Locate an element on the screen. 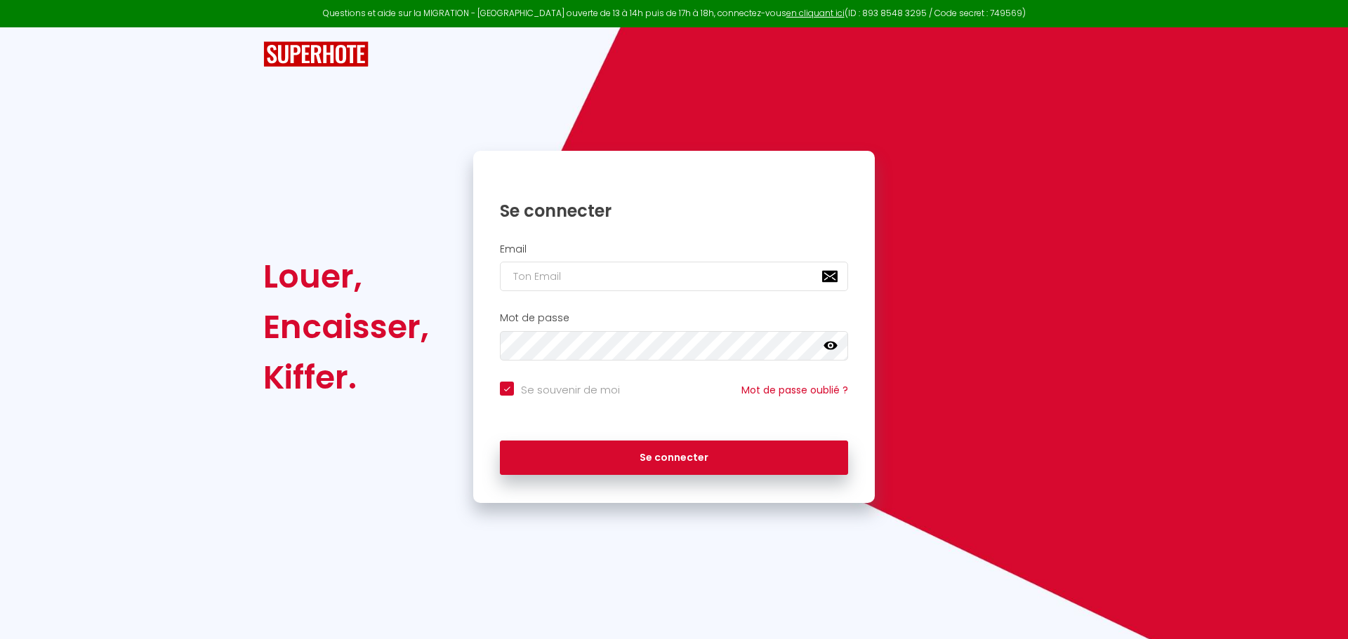 Image resolution: width=1348 pixels, height=639 pixels. input: Ton Email is located at coordinates (674, 277).